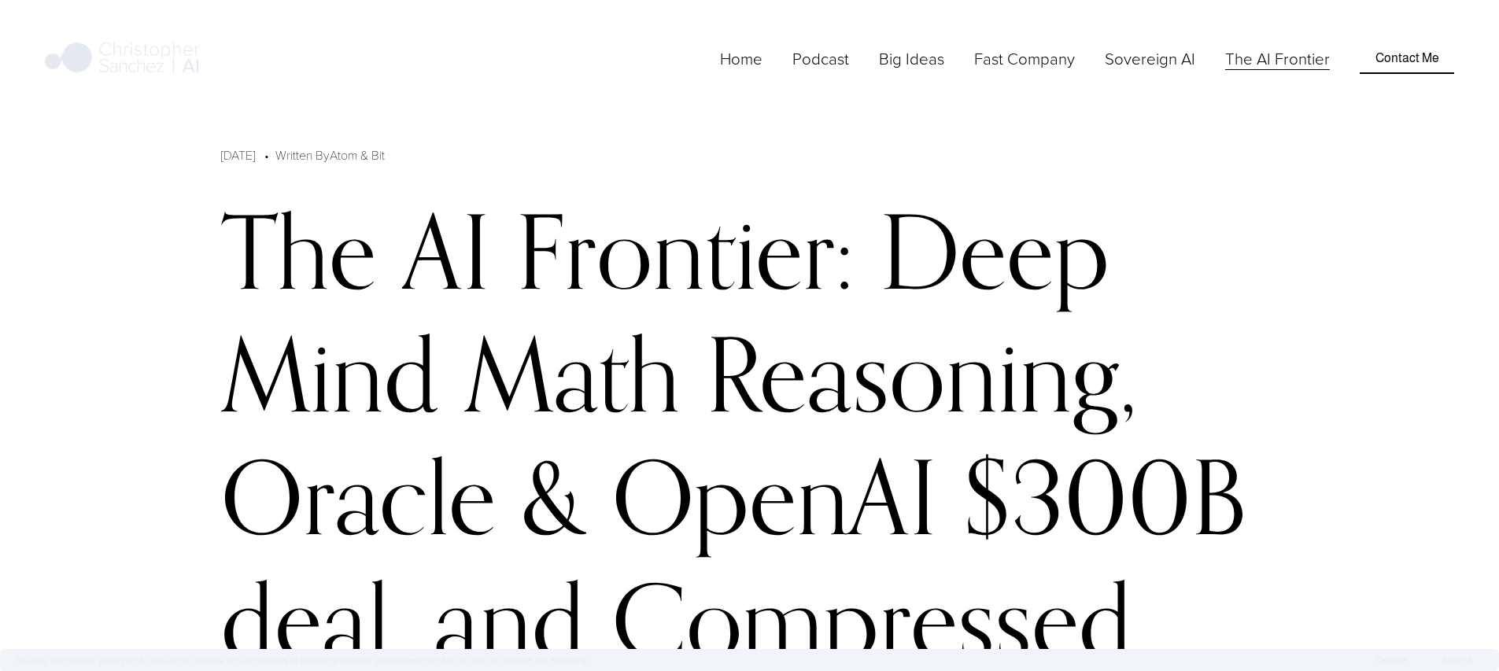 The height and width of the screenshot is (671, 1499). I want to click on div: $300B, so click(1105, 497).